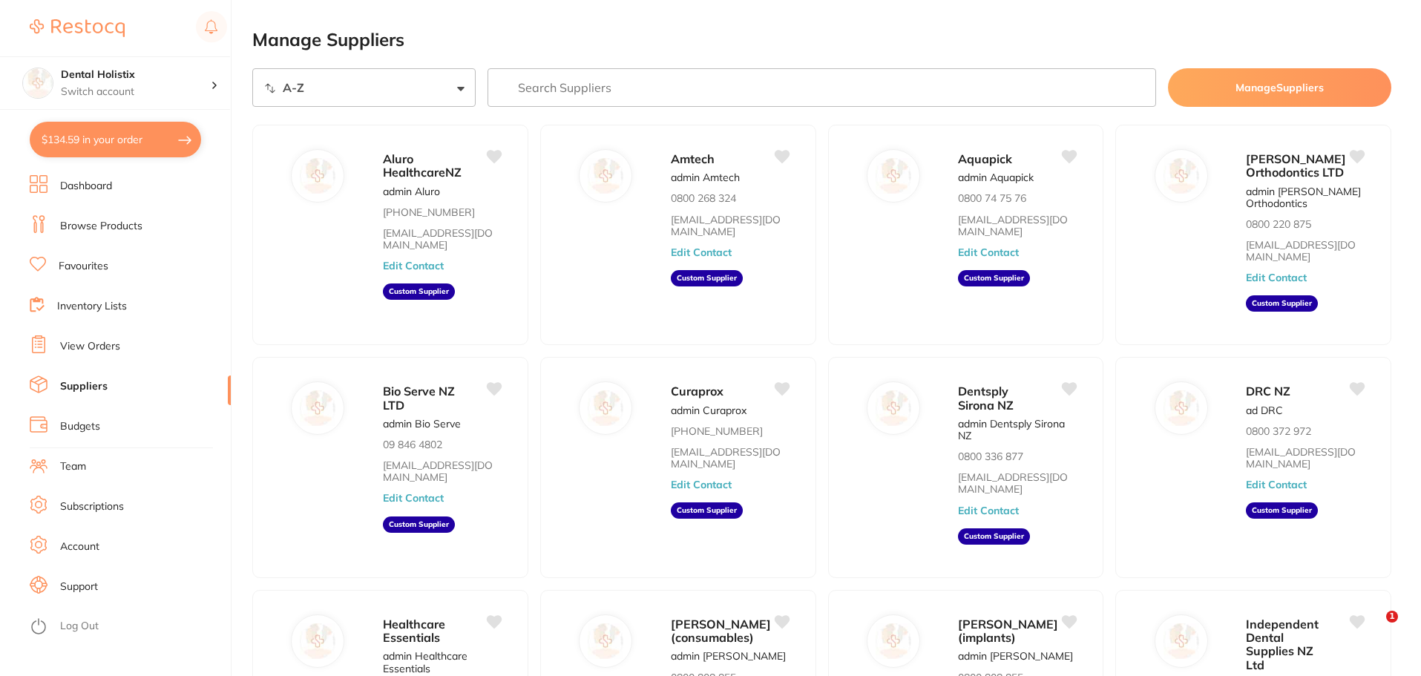 The width and height of the screenshot is (1421, 676). Describe the element at coordinates (101, 226) in the screenshot. I see `a: Browse Products` at that location.